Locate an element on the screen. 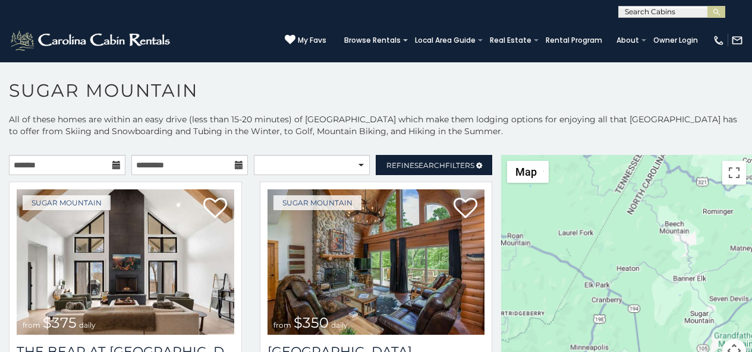  a: Browse Rentals is located at coordinates (372, 40).